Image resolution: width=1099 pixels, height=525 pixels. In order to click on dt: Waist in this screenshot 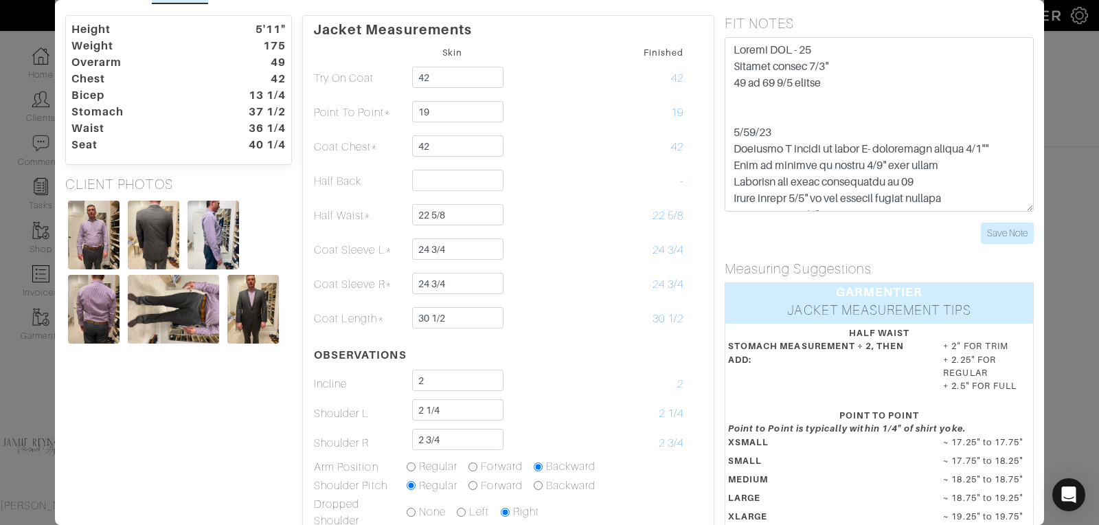, I will do `click(139, 129)`.